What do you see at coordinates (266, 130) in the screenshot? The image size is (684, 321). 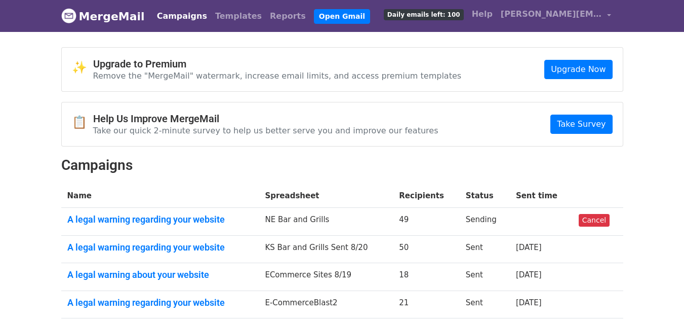 I see `p: Take our quick 2-minute survey to help us better serve you and improve our features` at bounding box center [266, 130].